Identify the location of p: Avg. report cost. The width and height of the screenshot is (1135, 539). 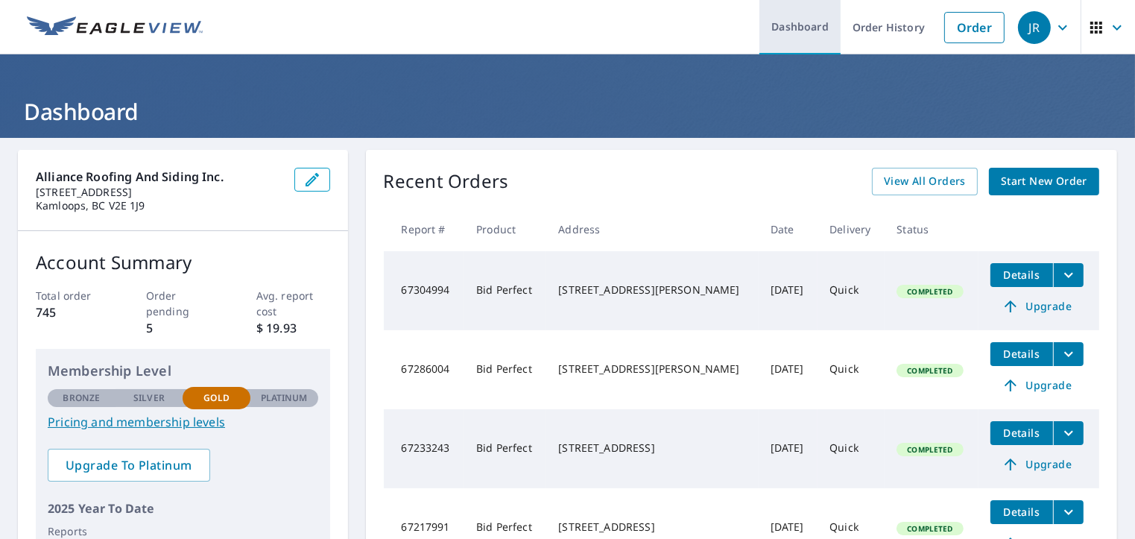
(293, 303).